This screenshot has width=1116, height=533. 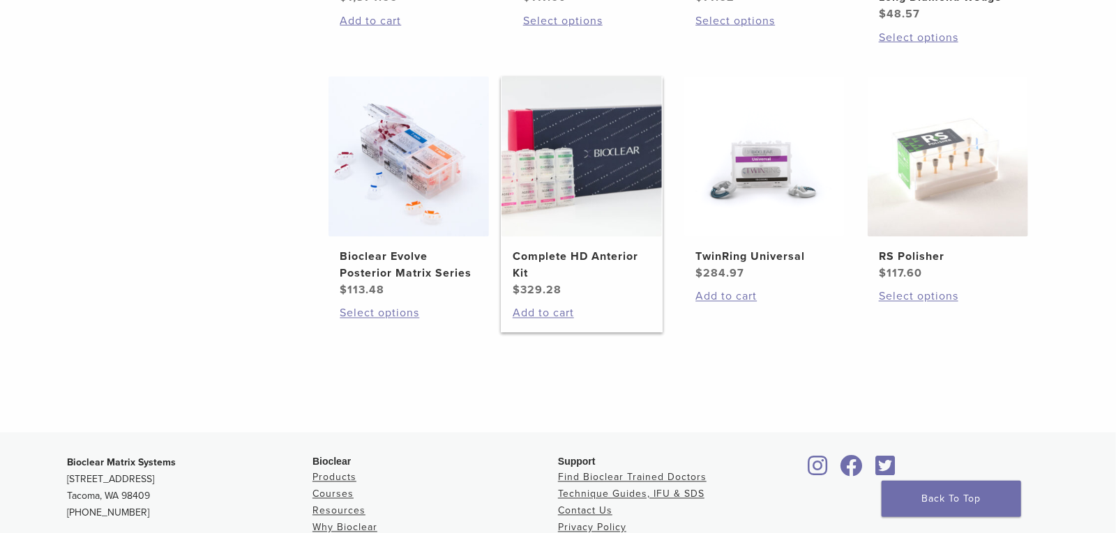 What do you see at coordinates (764, 297) in the screenshot?
I see `a: Add to cart: “TwinRing Universal”` at bounding box center [764, 297].